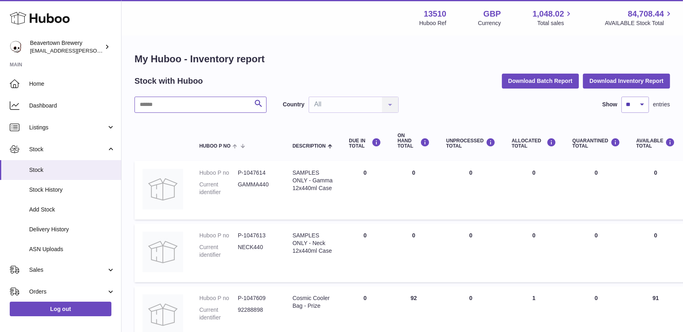 This screenshot has height=332, width=683. What do you see at coordinates (432, 23) in the screenshot?
I see `div: Huboo Ref` at bounding box center [432, 23].